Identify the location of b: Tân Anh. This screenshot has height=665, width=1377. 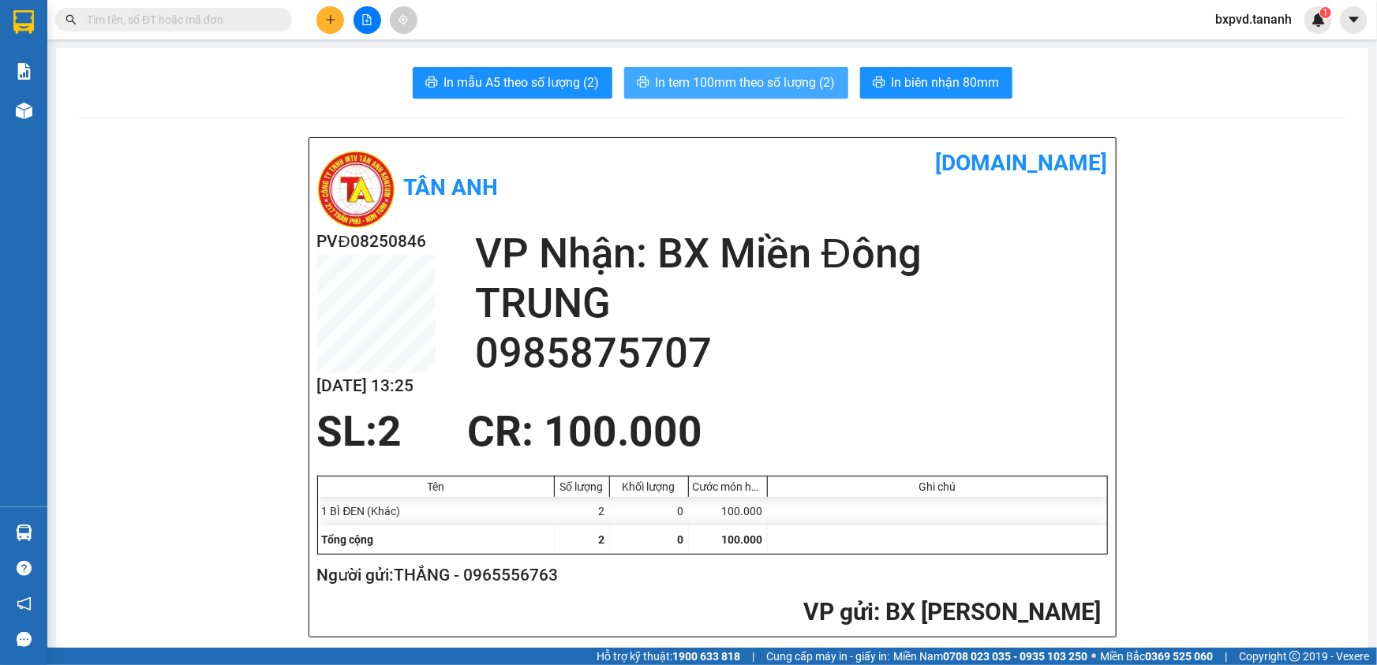
(451, 187).